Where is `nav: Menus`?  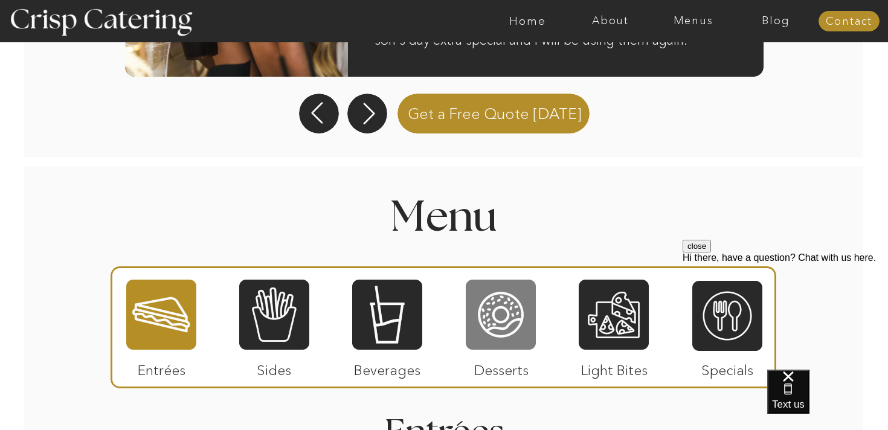 nav: Menus is located at coordinates (693, 21).